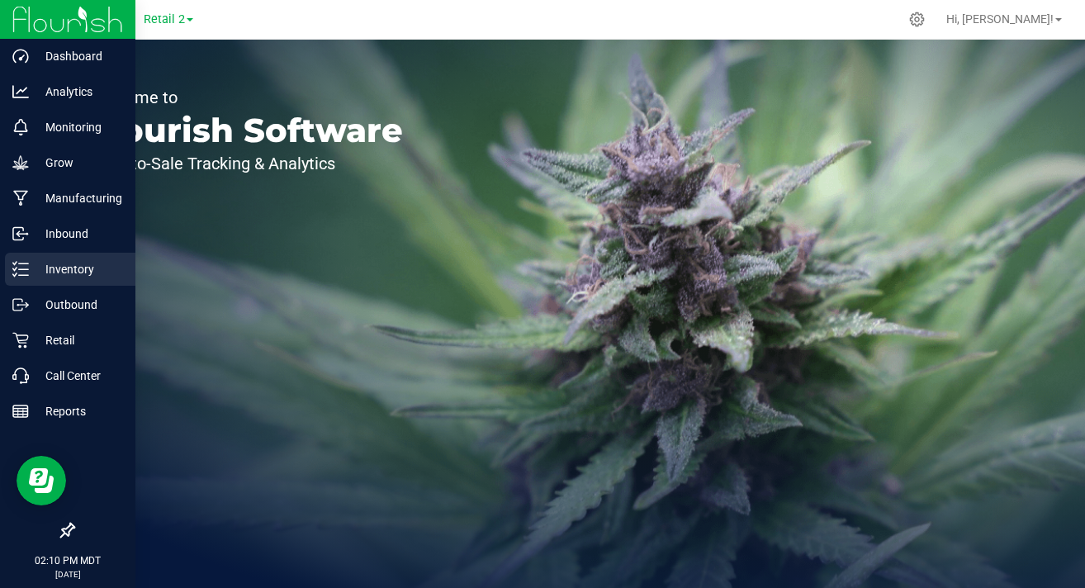  I want to click on p: Inventory, so click(78, 269).